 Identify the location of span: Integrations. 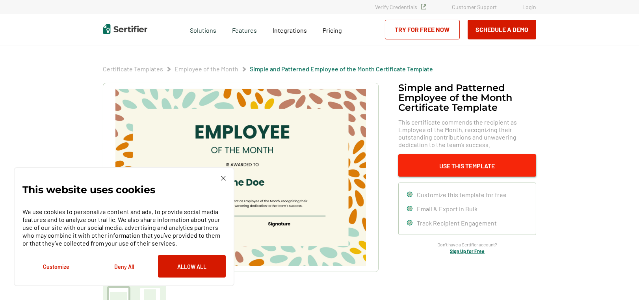
(290, 30).